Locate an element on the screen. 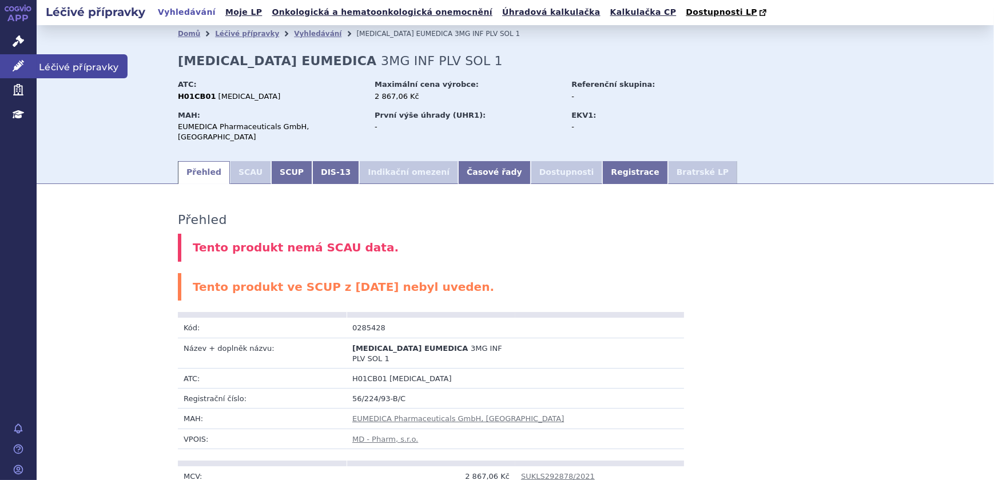 The image size is (994, 480). span: H01CB01 is located at coordinates (369, 378).